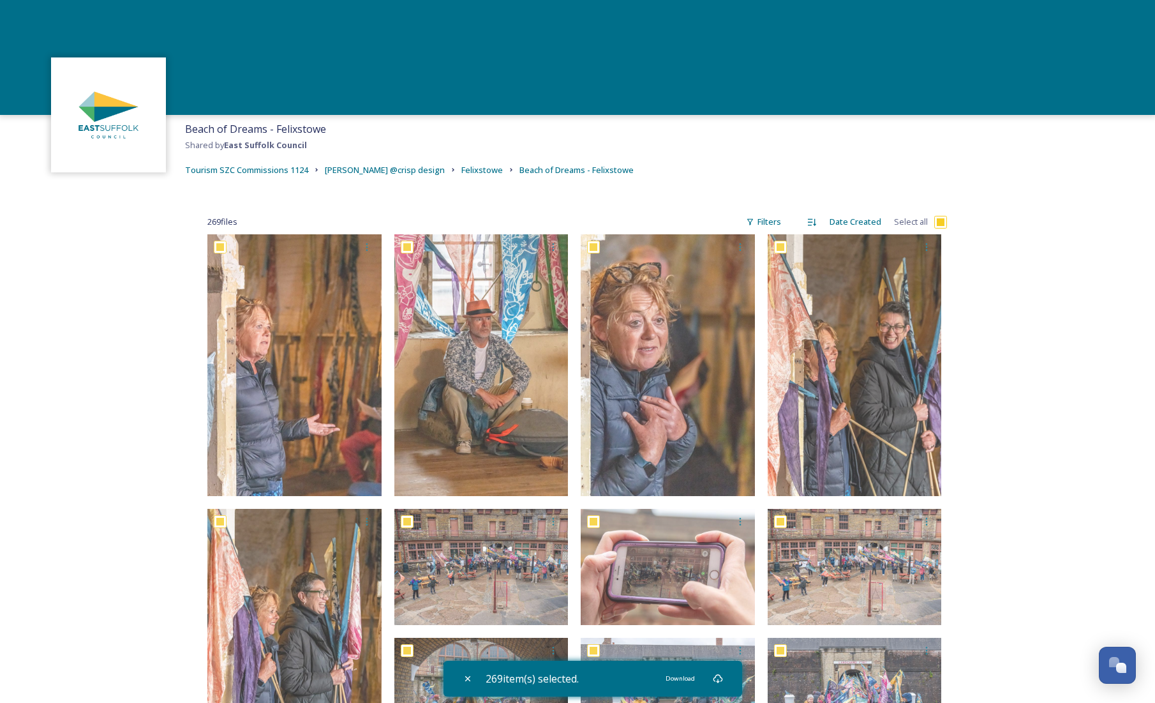 The image size is (1155, 703). Describe the element at coordinates (911, 221) in the screenshot. I see `span: Select all` at that location.